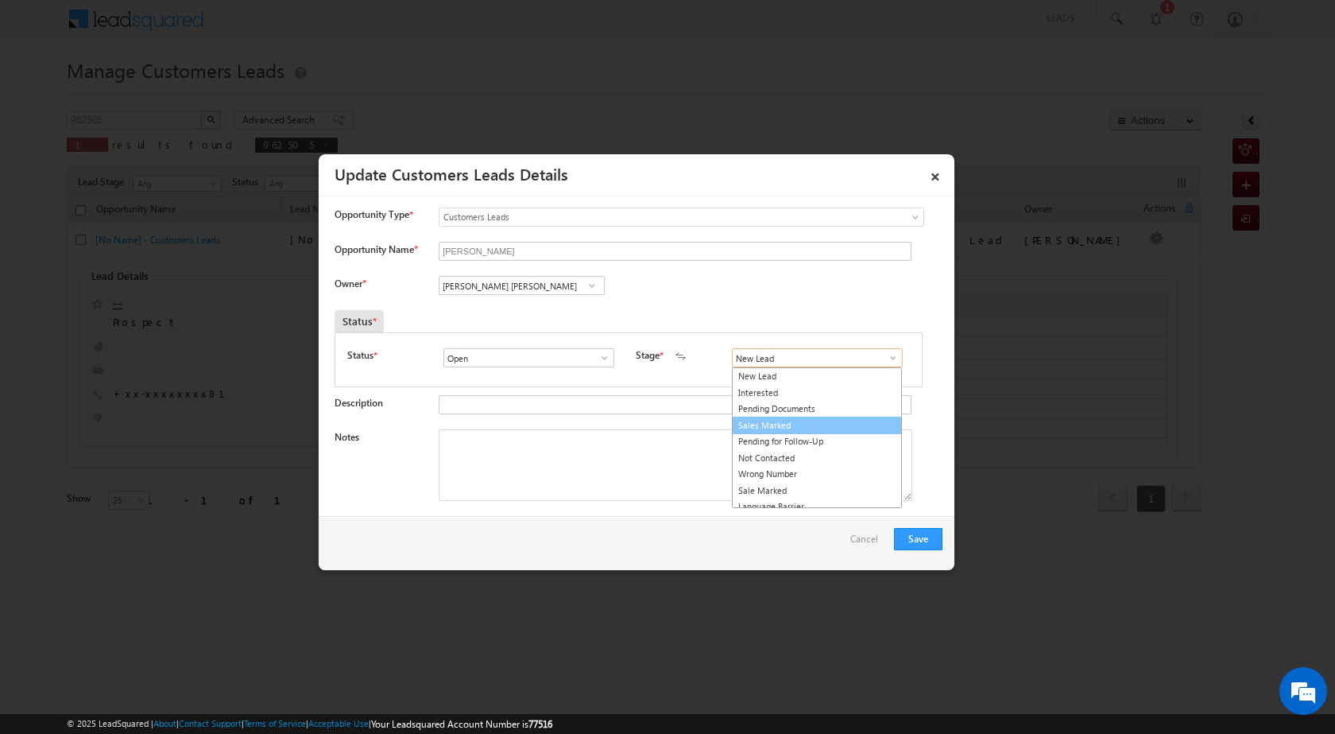  Describe the element at coordinates (359, 321) in the screenshot. I see `div: Status` at that location.